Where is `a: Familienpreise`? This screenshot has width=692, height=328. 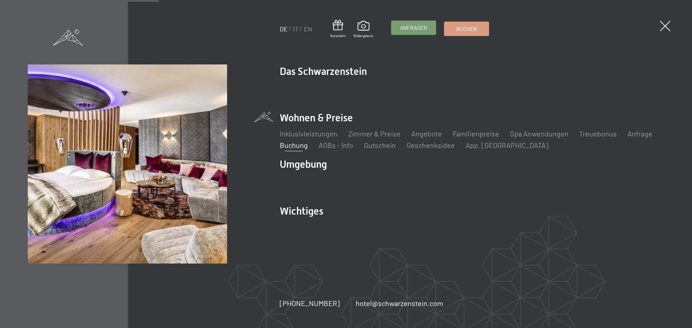 a: Familienpreise is located at coordinates (476, 134).